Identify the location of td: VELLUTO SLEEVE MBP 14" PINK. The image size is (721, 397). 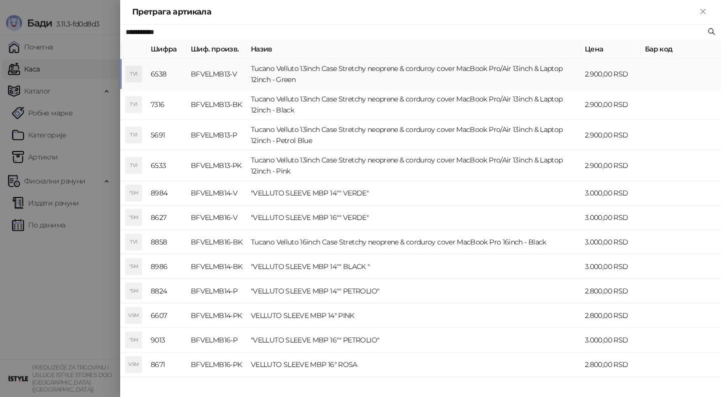
(413, 316).